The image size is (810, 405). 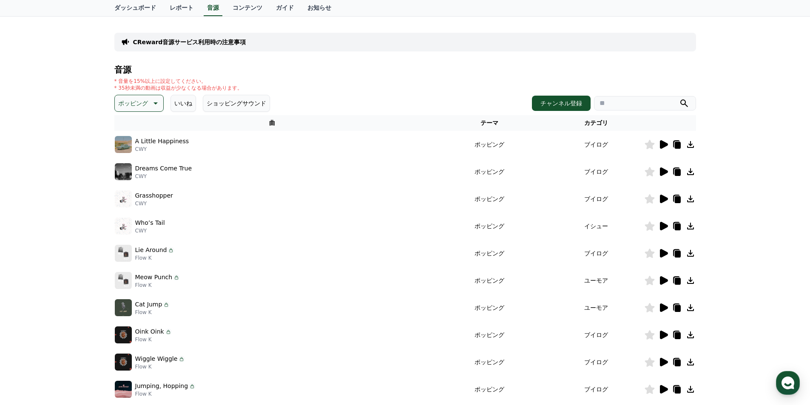 I want to click on th: カテゴリ, so click(x=596, y=123).